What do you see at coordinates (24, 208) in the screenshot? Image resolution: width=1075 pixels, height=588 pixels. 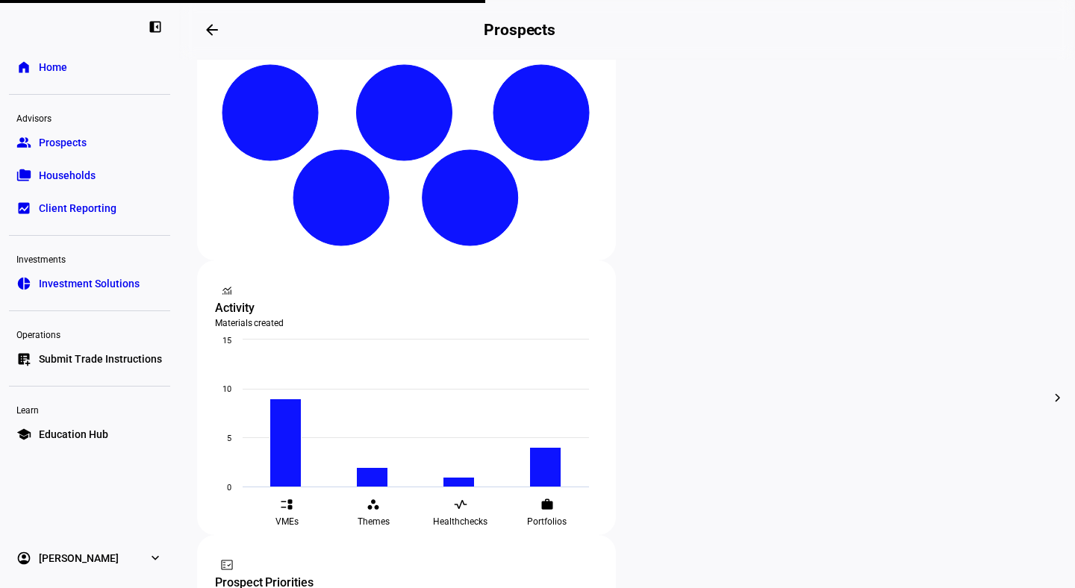 I see `eth-mat-symbol: bid_landscape` at bounding box center [24, 208].